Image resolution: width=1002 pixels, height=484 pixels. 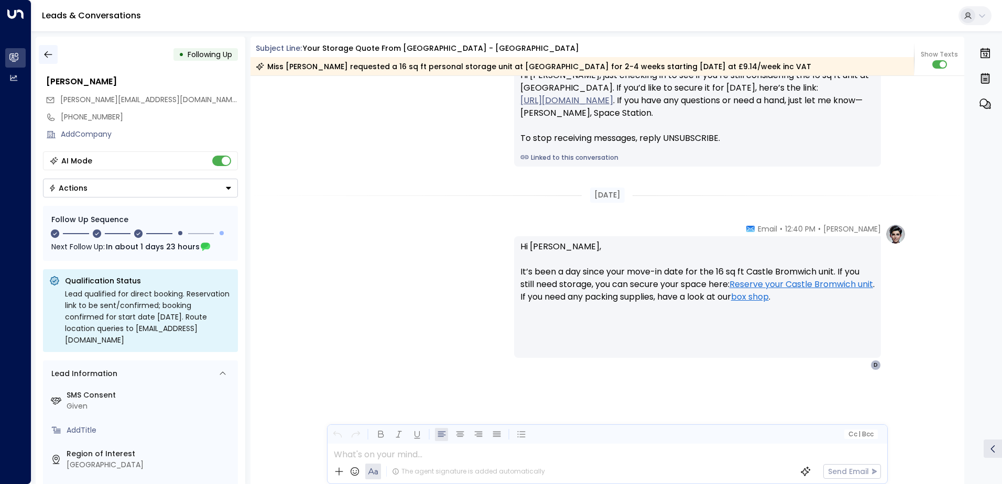 What do you see at coordinates (337, 435) in the screenshot?
I see `button: Undo` at bounding box center [337, 435].